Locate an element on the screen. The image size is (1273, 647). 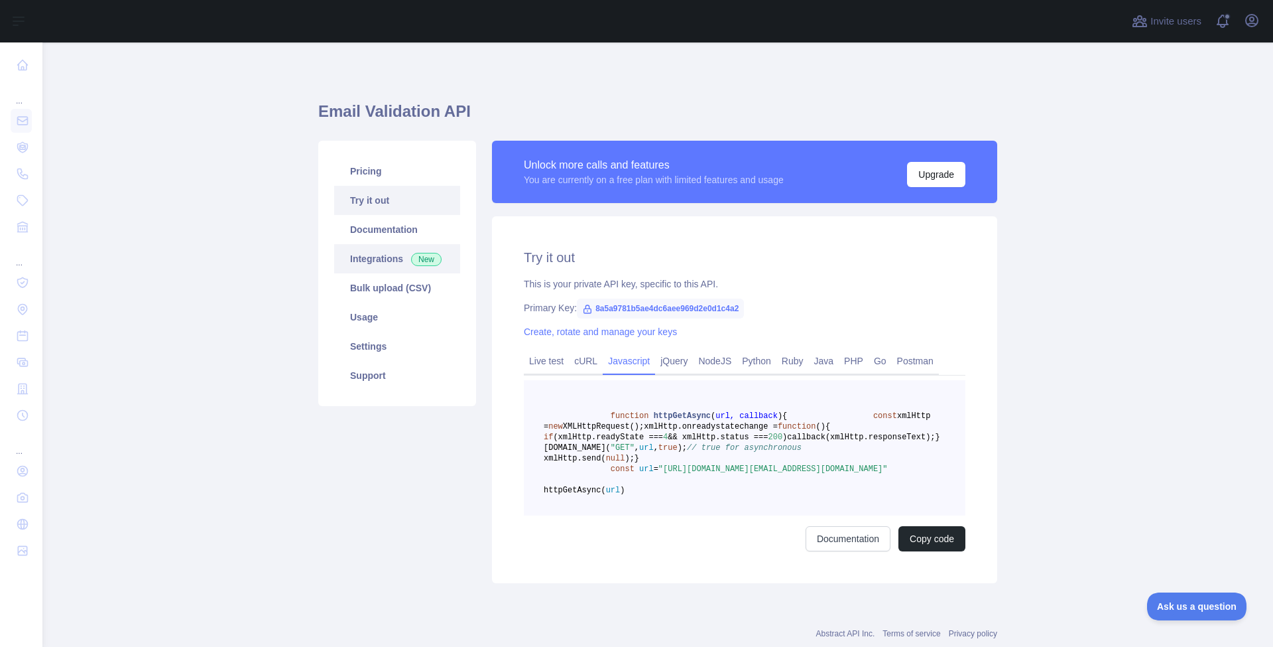
span: new is located at coordinates (556, 426).